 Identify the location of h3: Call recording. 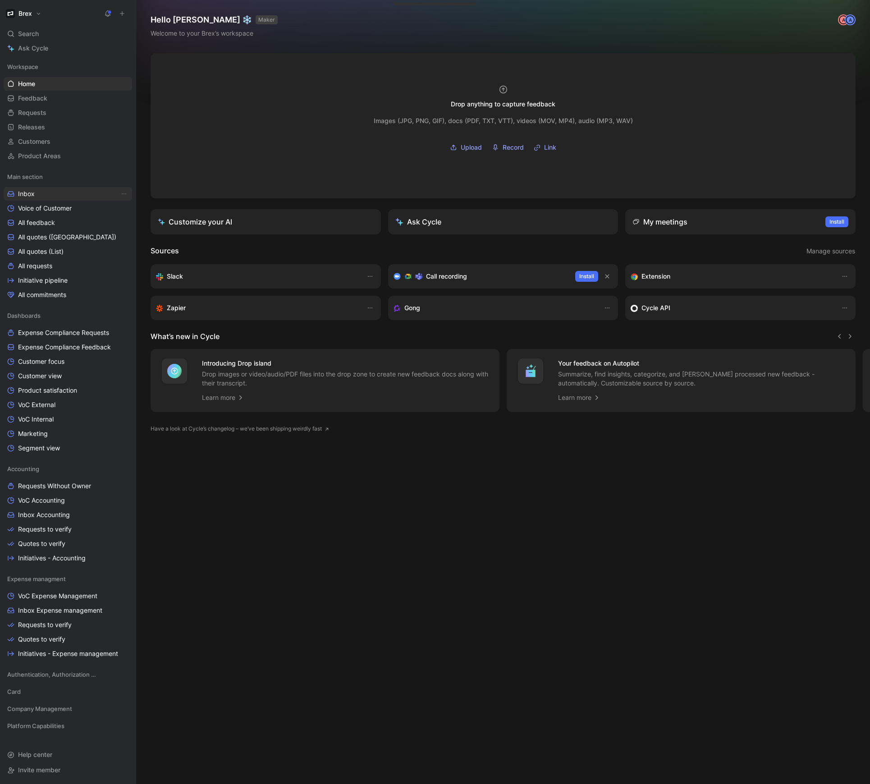
(446, 276).